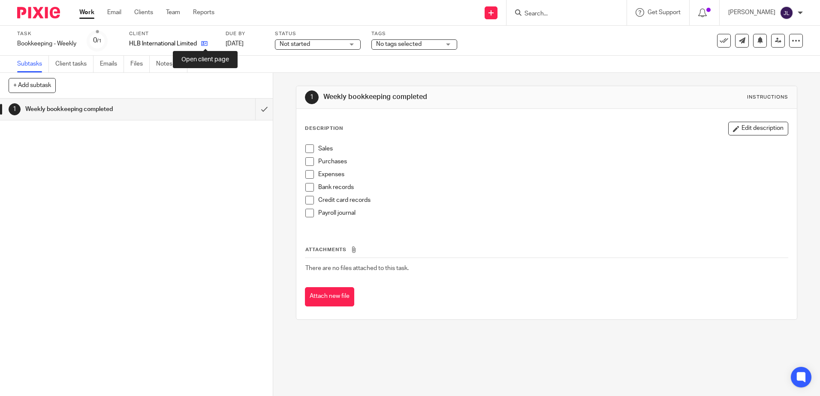 The height and width of the screenshot is (396, 820). Describe the element at coordinates (39, 12) in the screenshot. I see `img: Pixie` at that location.